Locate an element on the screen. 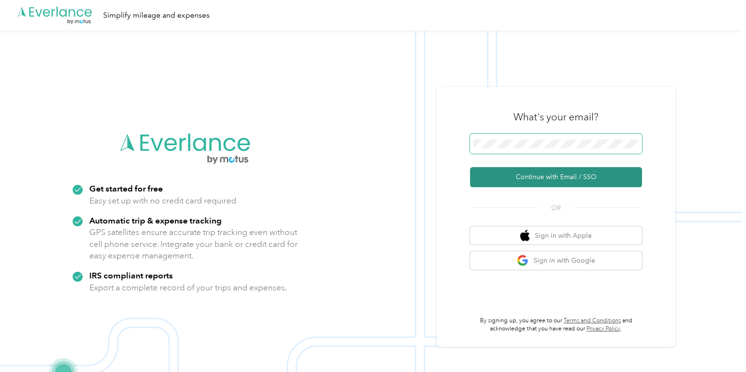  button: Continue with Email / SSO is located at coordinates (556, 177).